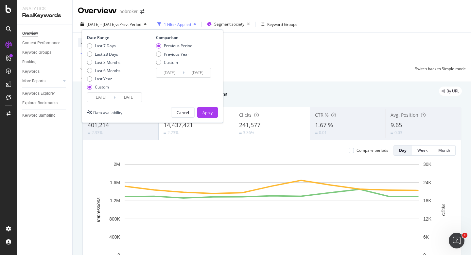 This screenshot has width=471, height=255. I want to click on text: 1.6M, so click(115, 182).